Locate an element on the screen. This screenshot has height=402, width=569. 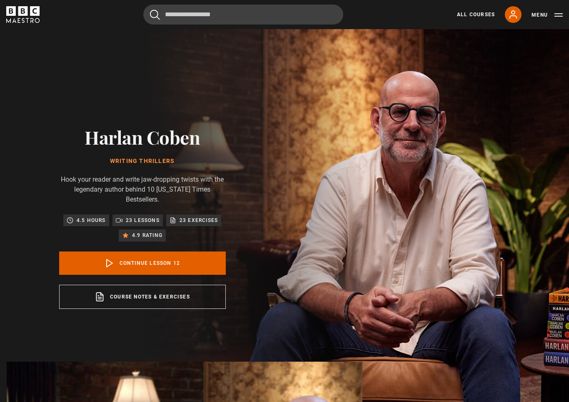
h1: Writing Thrillers is located at coordinates (142, 161).